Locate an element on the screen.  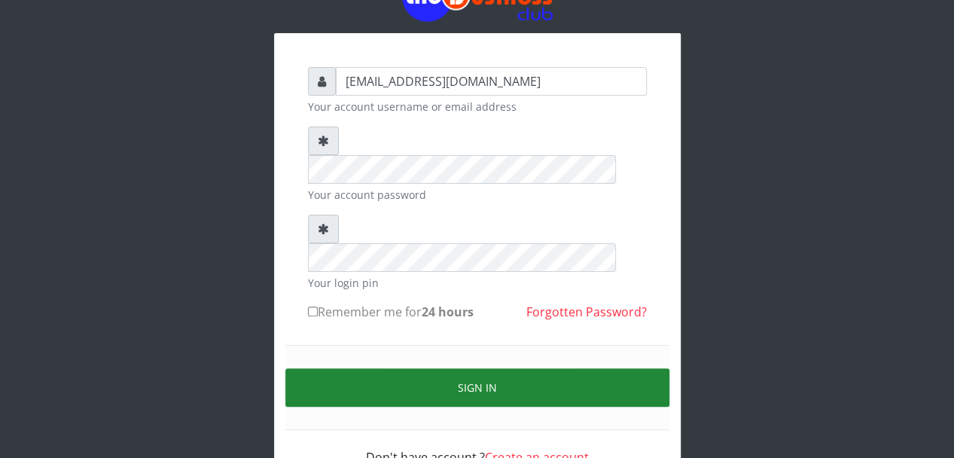
a: Forgotten Password? is located at coordinates (587, 312).